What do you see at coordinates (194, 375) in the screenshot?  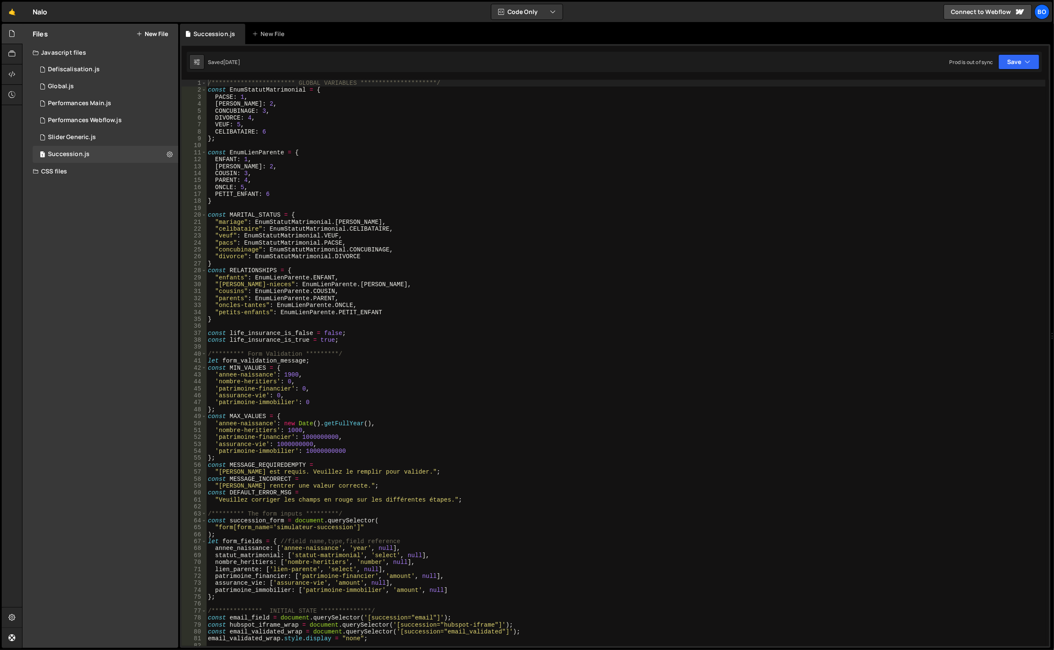 I see `div: 43` at bounding box center [194, 375].